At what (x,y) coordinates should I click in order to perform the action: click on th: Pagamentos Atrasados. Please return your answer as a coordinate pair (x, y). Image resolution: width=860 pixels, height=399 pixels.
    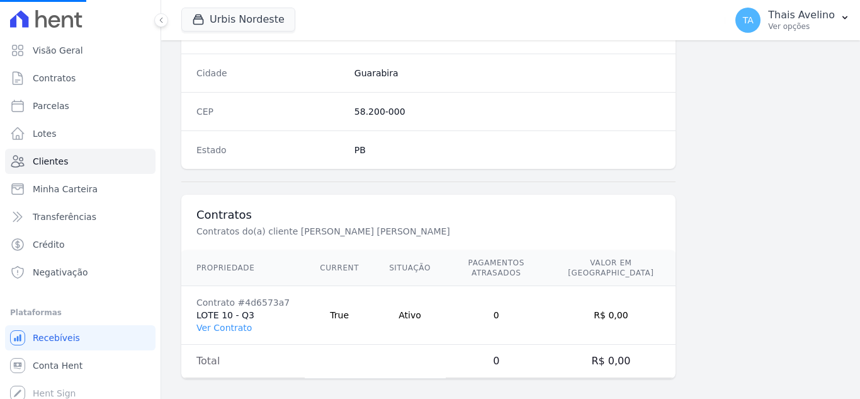
    Looking at the image, I should click on (496, 268).